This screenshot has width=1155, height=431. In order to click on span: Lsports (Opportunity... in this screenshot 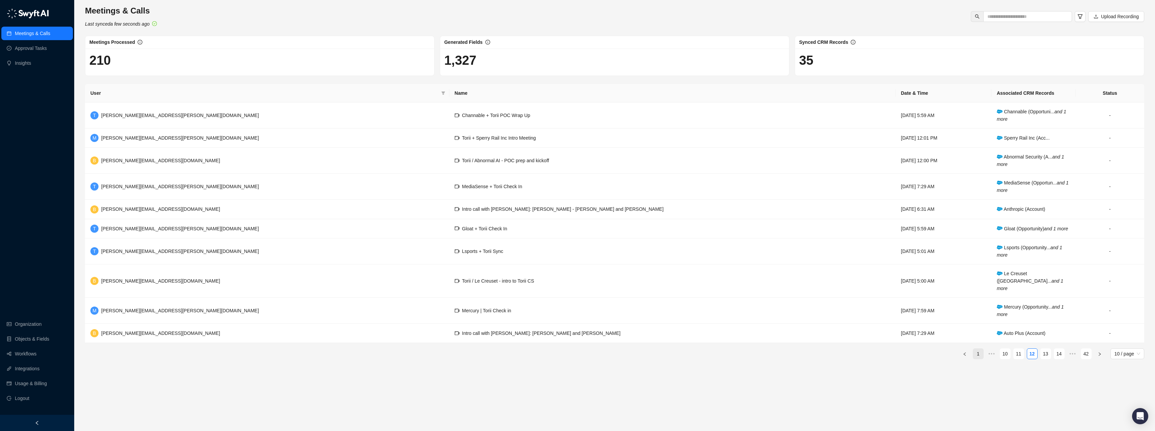, I will do `click(1029, 251)`.